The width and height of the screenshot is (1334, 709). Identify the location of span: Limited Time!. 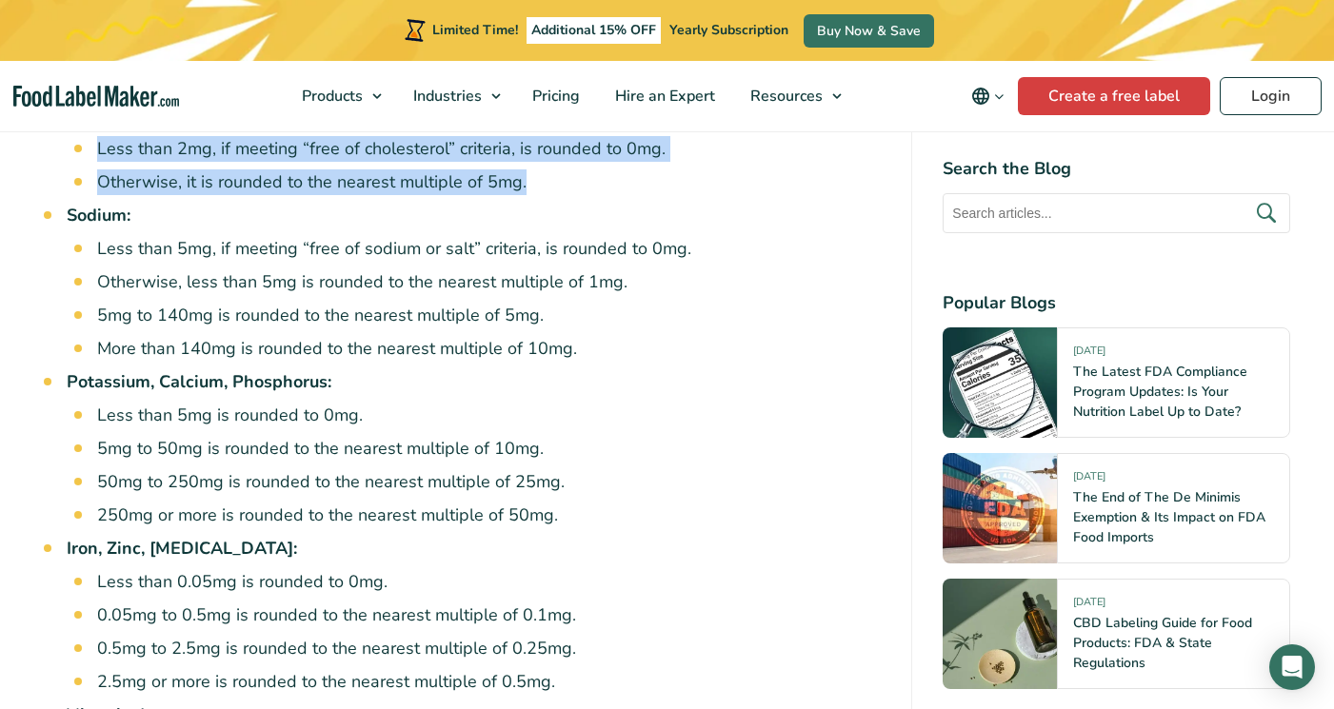
(475, 30).